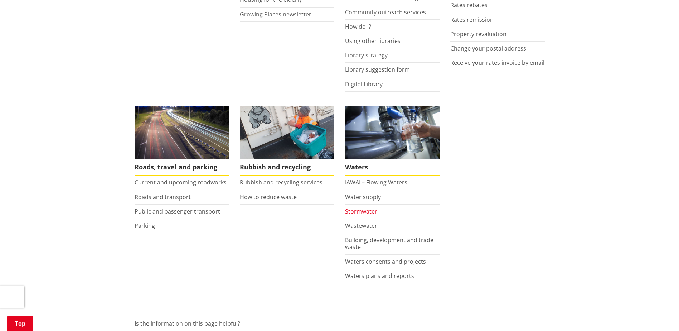 The height and width of the screenshot is (331, 679). Describe the element at coordinates (373, 41) in the screenshot. I see `a: Using other libraries` at that location.